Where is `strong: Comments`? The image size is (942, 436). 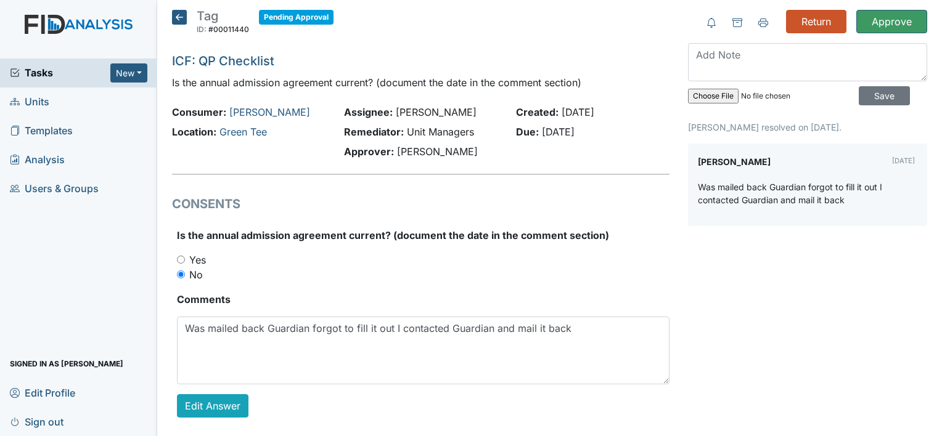 strong: Comments is located at coordinates (423, 300).